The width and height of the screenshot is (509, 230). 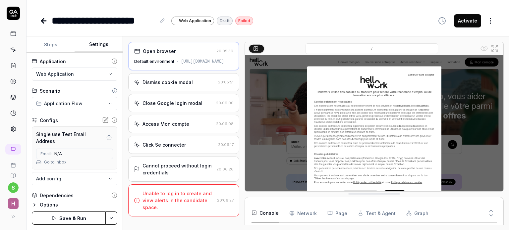 What do you see at coordinates (226, 145) in the screenshot?
I see `time: 20:06:17` at bounding box center [226, 145].